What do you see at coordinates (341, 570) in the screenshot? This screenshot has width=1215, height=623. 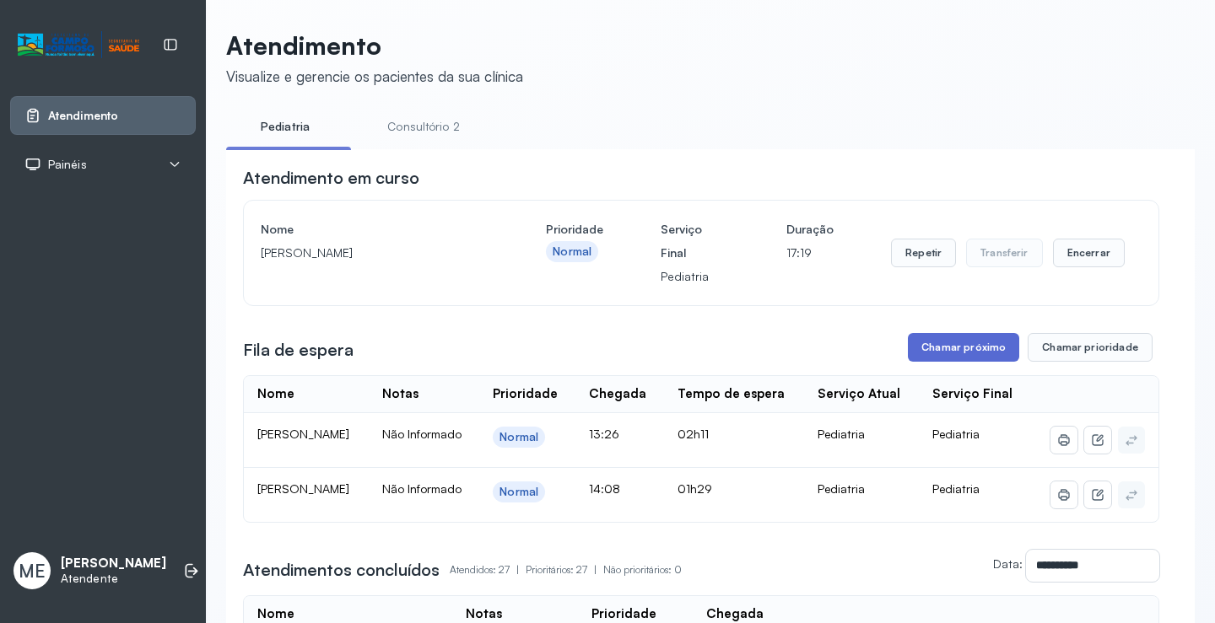 I see `h3: Atendimentos concluídos` at bounding box center [341, 570].